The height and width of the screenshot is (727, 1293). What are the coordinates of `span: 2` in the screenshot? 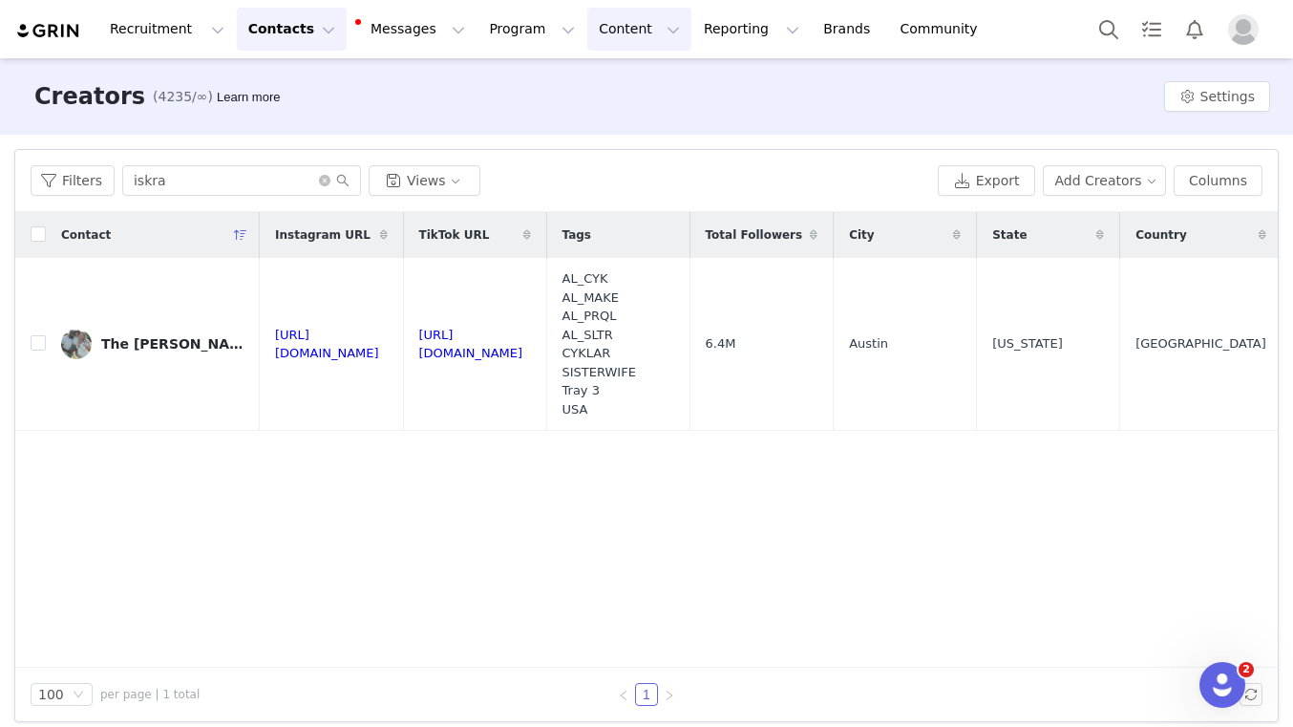 It's located at (1246, 669).